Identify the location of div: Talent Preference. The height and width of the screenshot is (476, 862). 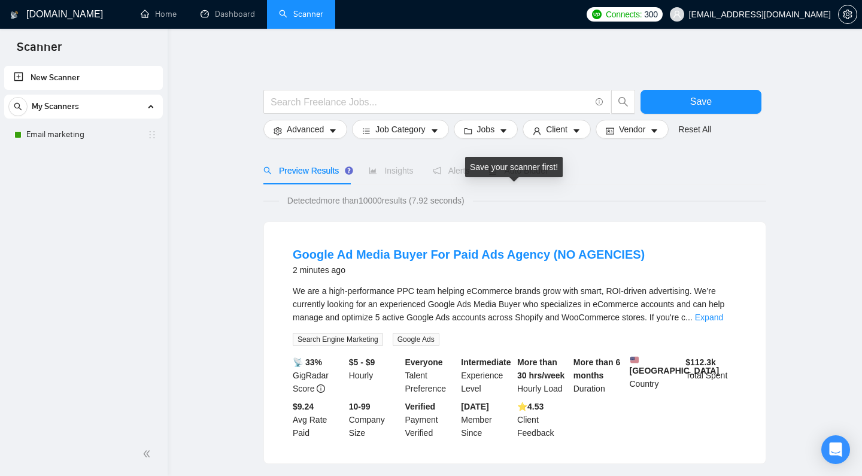
(431, 375).